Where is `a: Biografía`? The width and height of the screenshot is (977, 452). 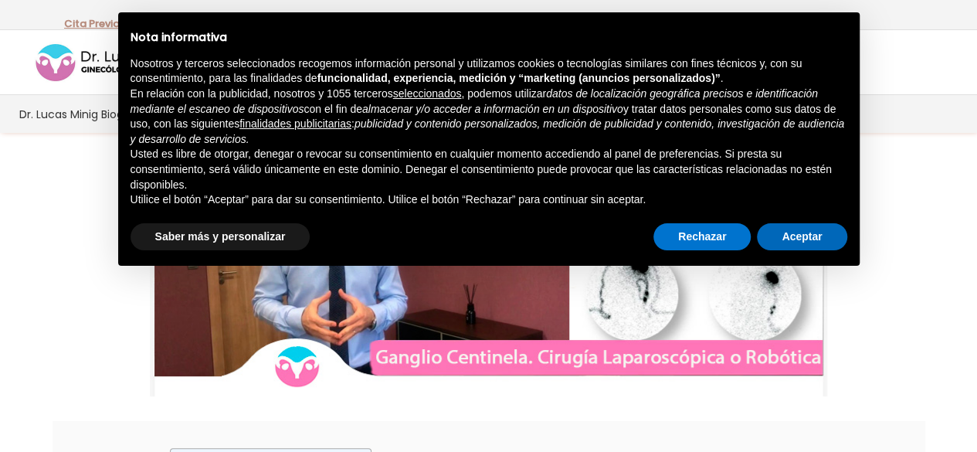 a: Biografía is located at coordinates (125, 114).